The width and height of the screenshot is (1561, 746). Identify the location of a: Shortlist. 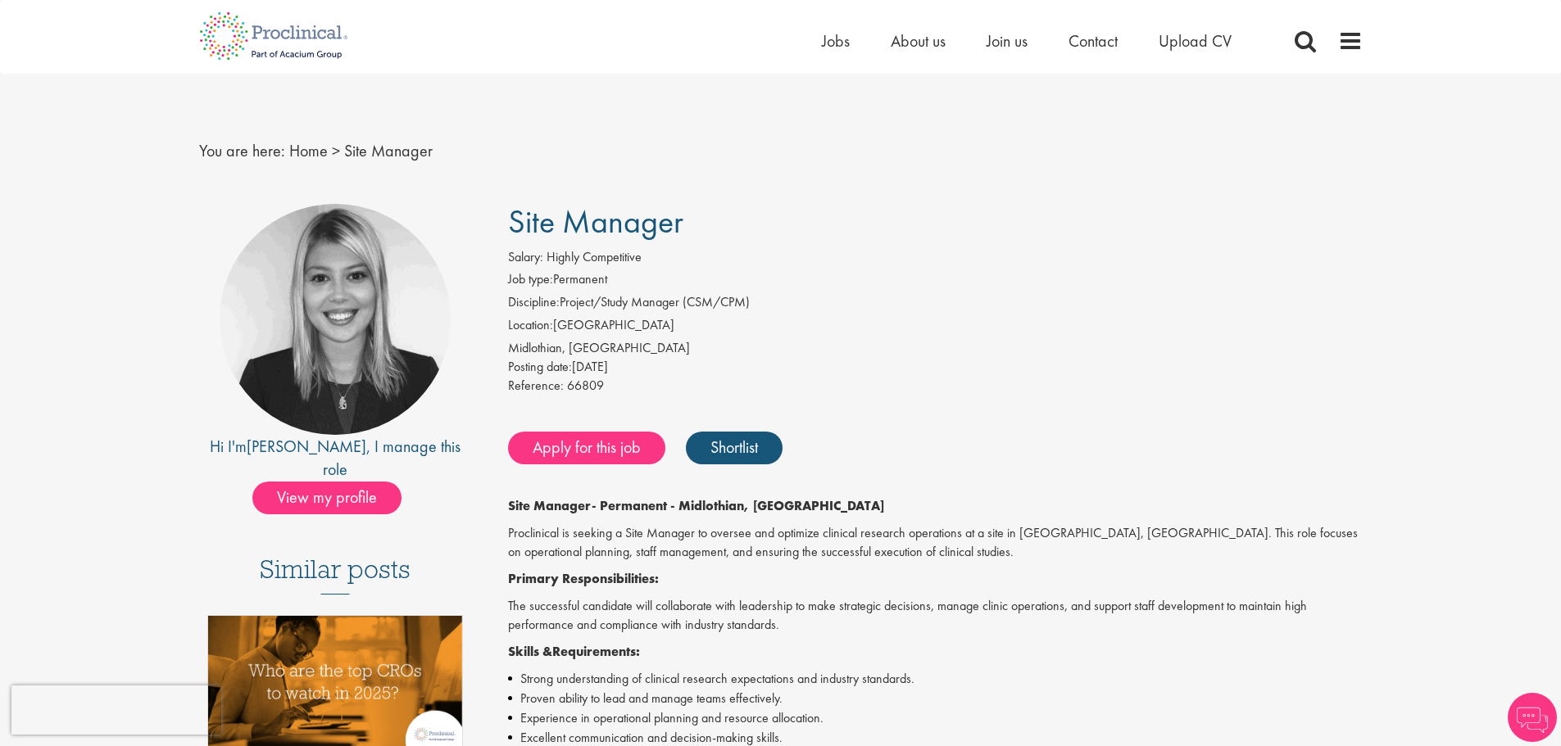
(734, 448).